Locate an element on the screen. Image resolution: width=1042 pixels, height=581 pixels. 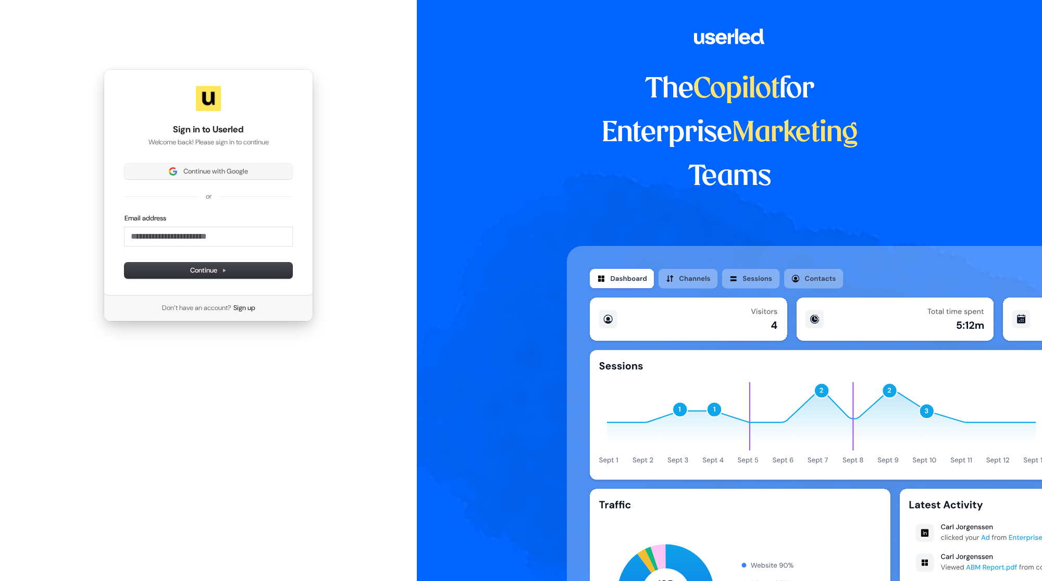
img: Userled is located at coordinates (208, 98).